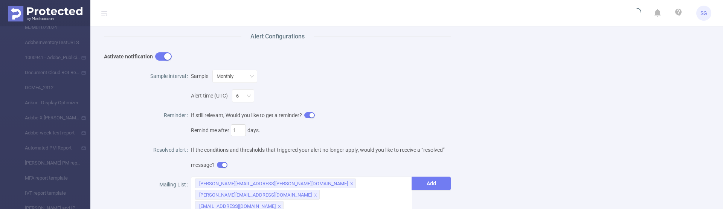  What do you see at coordinates (321, 93) in the screenshot?
I see `div: Alert time (UTC)` at bounding box center [321, 93].